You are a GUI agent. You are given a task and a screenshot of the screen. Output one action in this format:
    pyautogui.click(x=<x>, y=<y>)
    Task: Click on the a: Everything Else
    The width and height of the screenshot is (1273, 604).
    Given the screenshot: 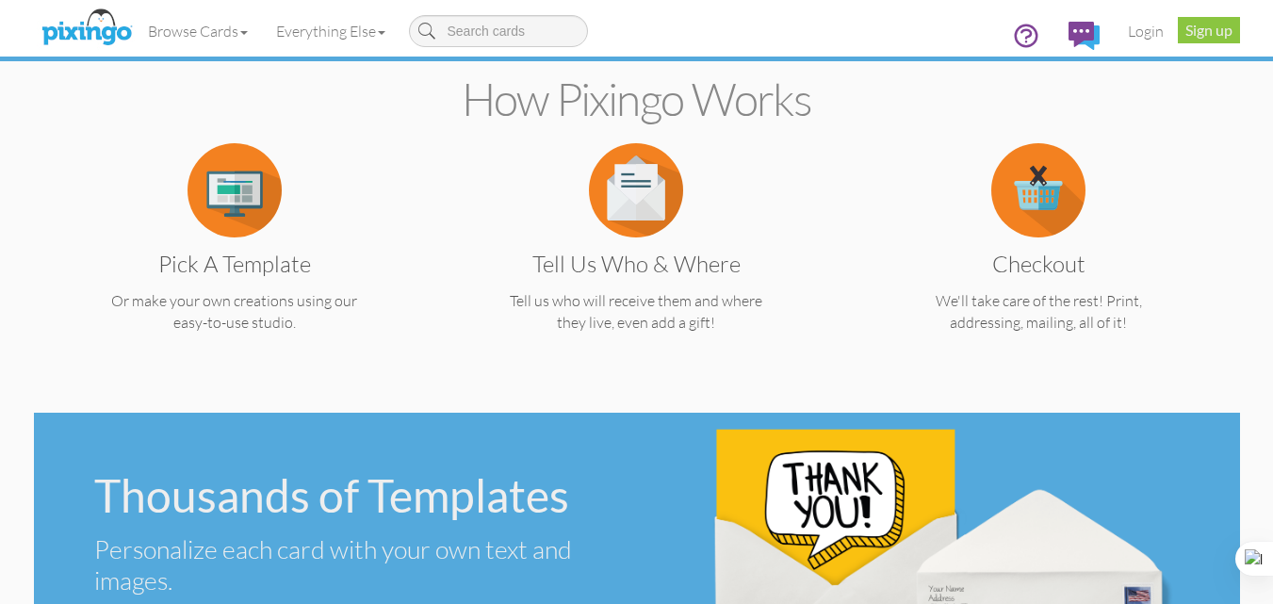 What is the action you would take?
    pyautogui.click(x=331, y=31)
    